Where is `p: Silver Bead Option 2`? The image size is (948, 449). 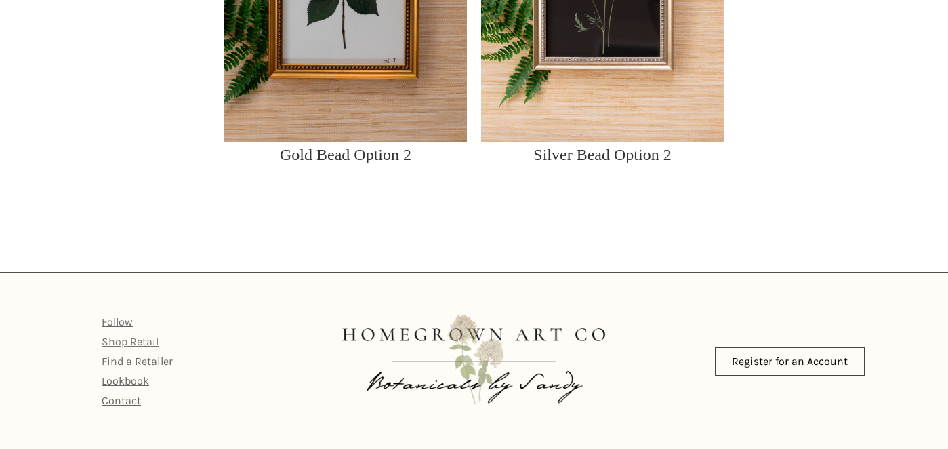 p: Silver Bead Option 2 is located at coordinates (602, 155).